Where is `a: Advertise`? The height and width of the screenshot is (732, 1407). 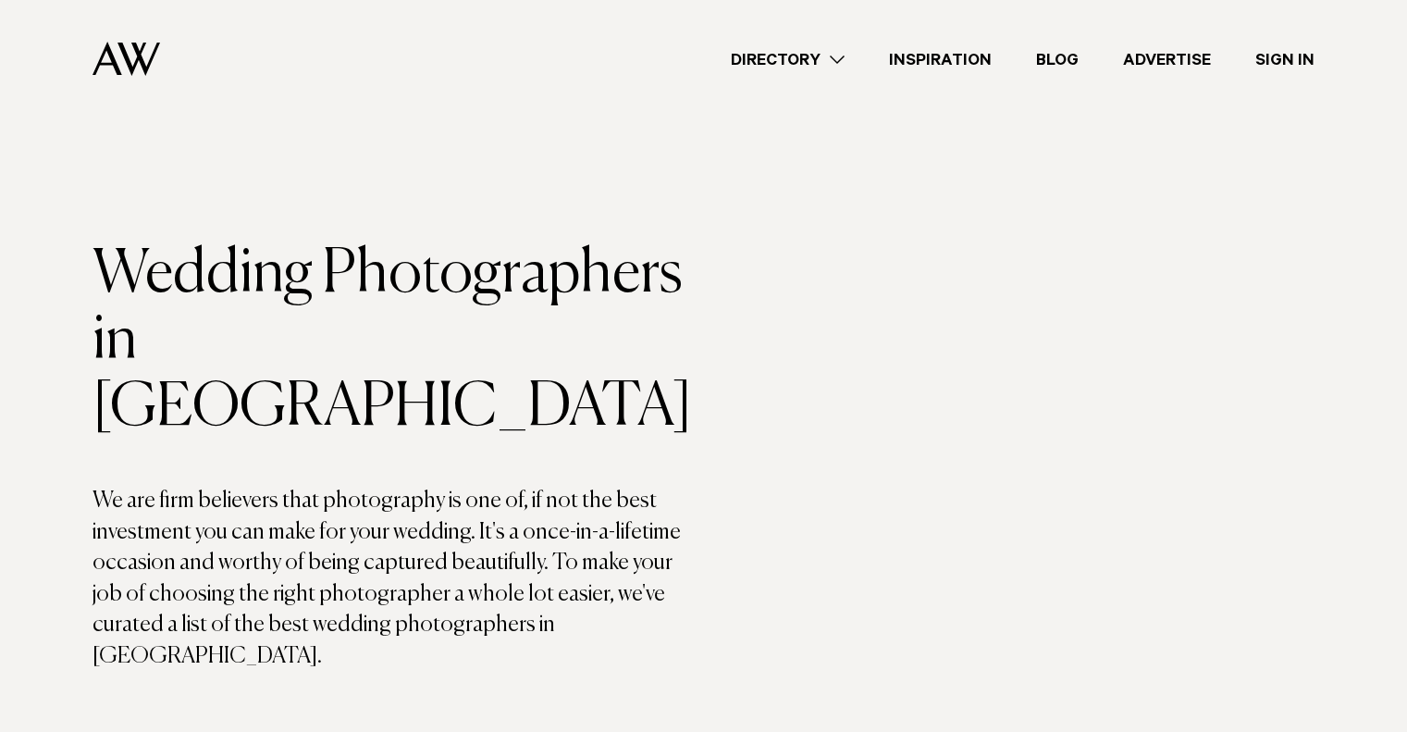 a: Advertise is located at coordinates (1166, 59).